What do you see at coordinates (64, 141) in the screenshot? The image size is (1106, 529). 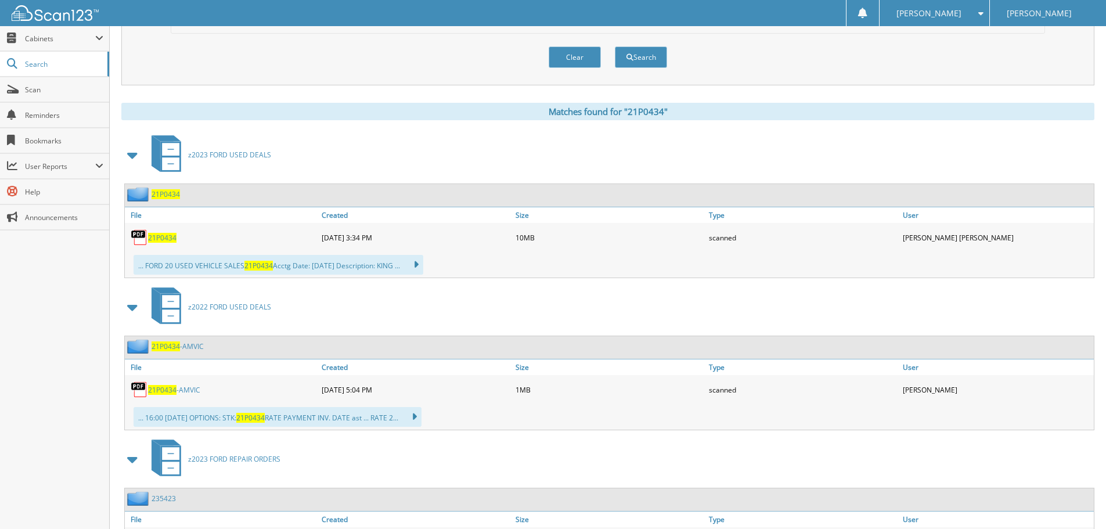 I see `span: Bookmarks` at bounding box center [64, 141].